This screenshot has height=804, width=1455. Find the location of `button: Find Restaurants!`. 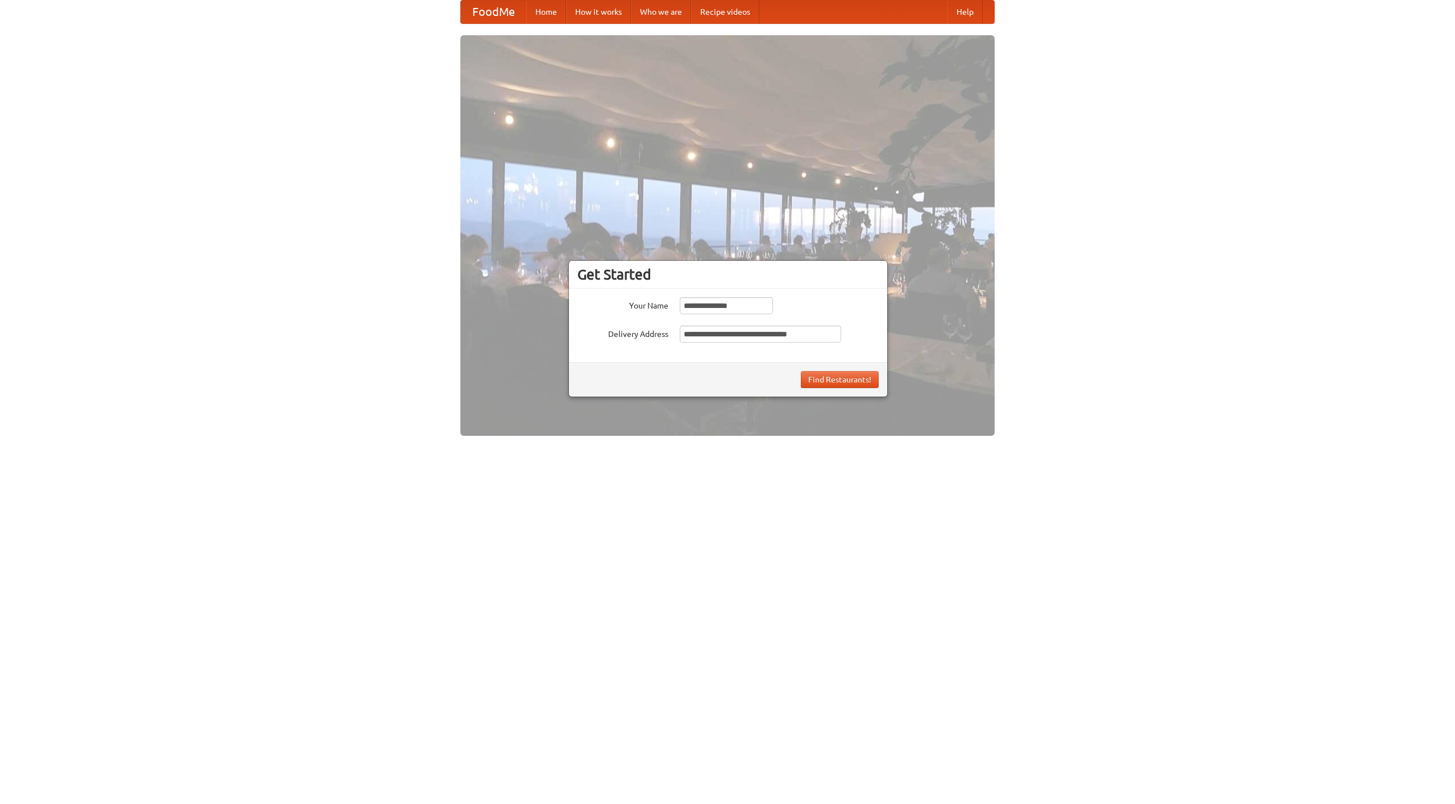

button: Find Restaurants! is located at coordinates (840, 380).